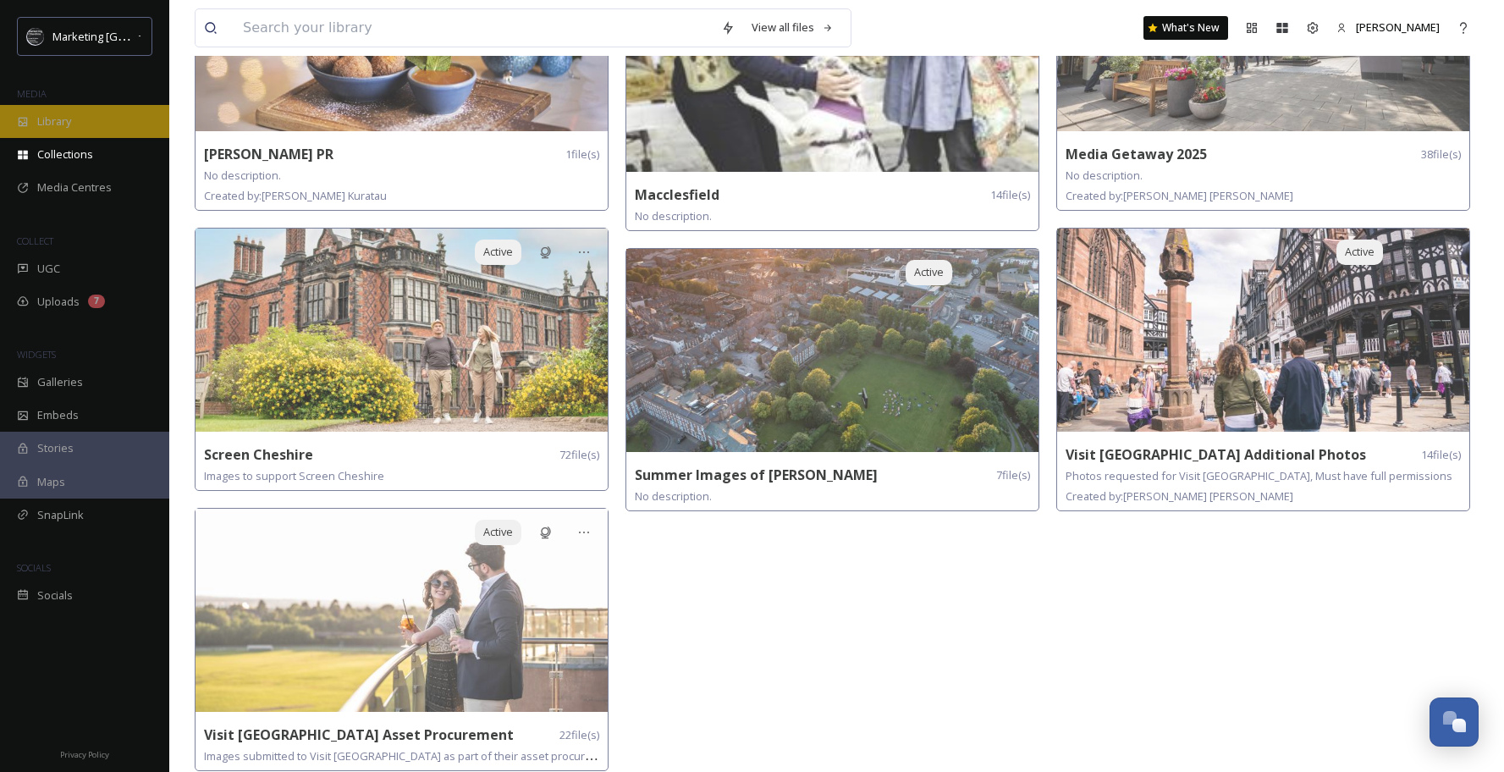 This screenshot has height=772, width=1504. What do you see at coordinates (60, 382) in the screenshot?
I see `span: Galleries` at bounding box center [60, 382].